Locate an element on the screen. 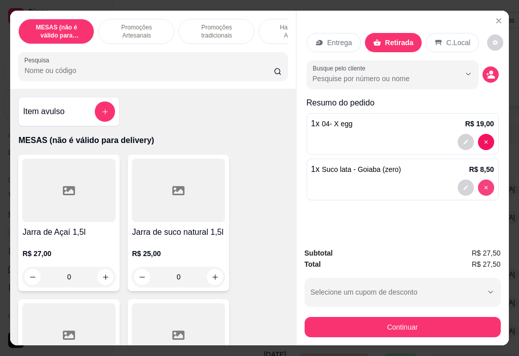  p: R$ 25,00 is located at coordinates (178, 253).